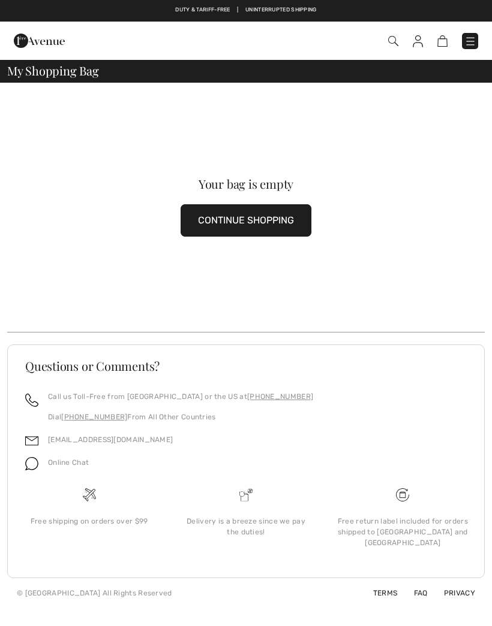 The image size is (492, 626). I want to click on img: call, so click(32, 400).